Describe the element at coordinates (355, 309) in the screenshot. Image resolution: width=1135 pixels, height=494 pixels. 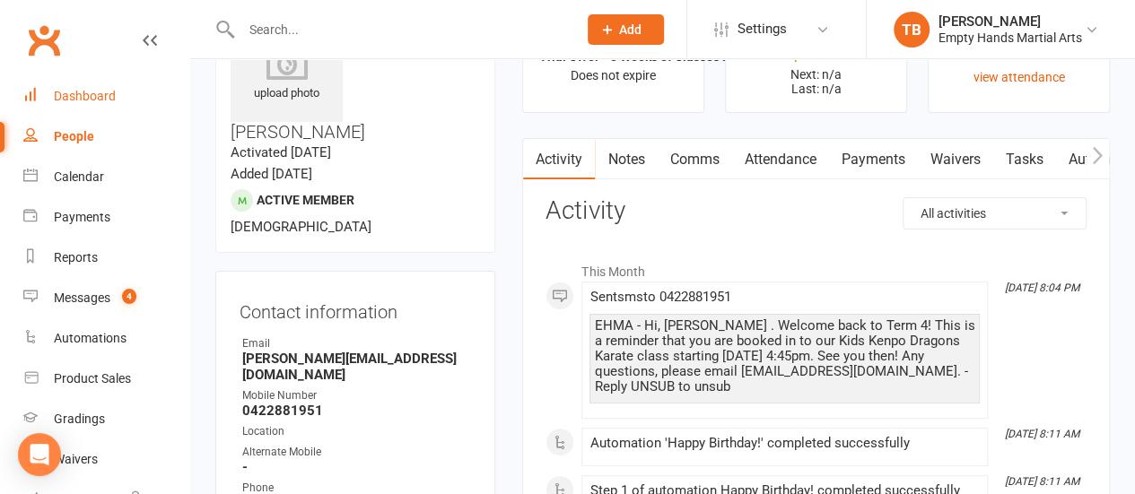
I see `h3: Contact information` at that location.